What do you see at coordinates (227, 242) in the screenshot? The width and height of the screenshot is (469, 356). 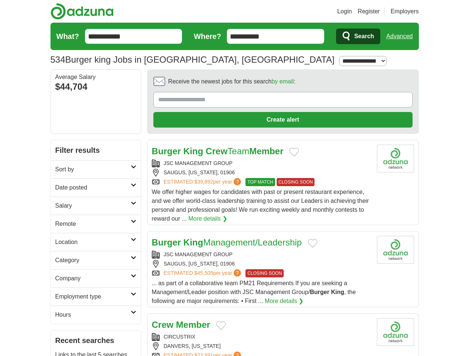 I see `a: Burger KingManagement/Leadership` at bounding box center [227, 242].